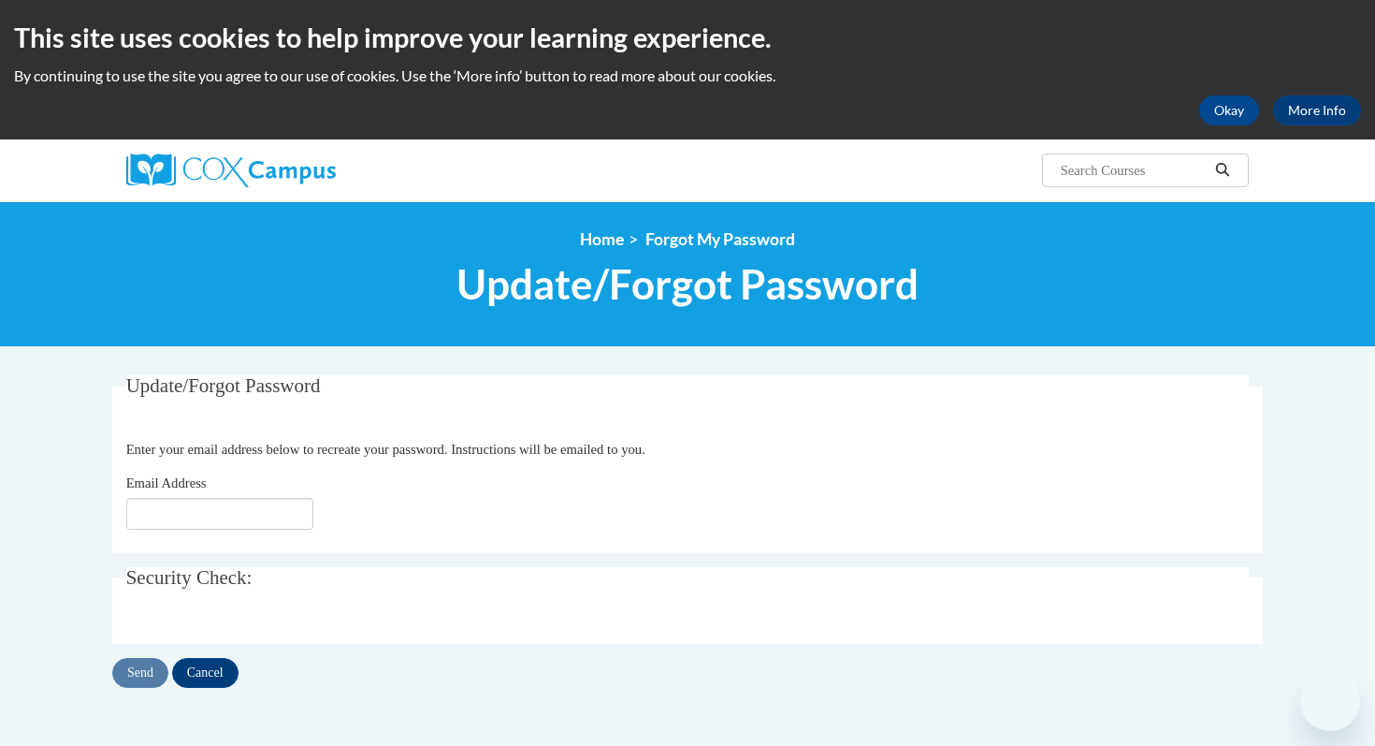 This screenshot has height=746, width=1375. What do you see at coordinates (602, 239) in the screenshot?
I see `a: Home` at bounding box center [602, 239].